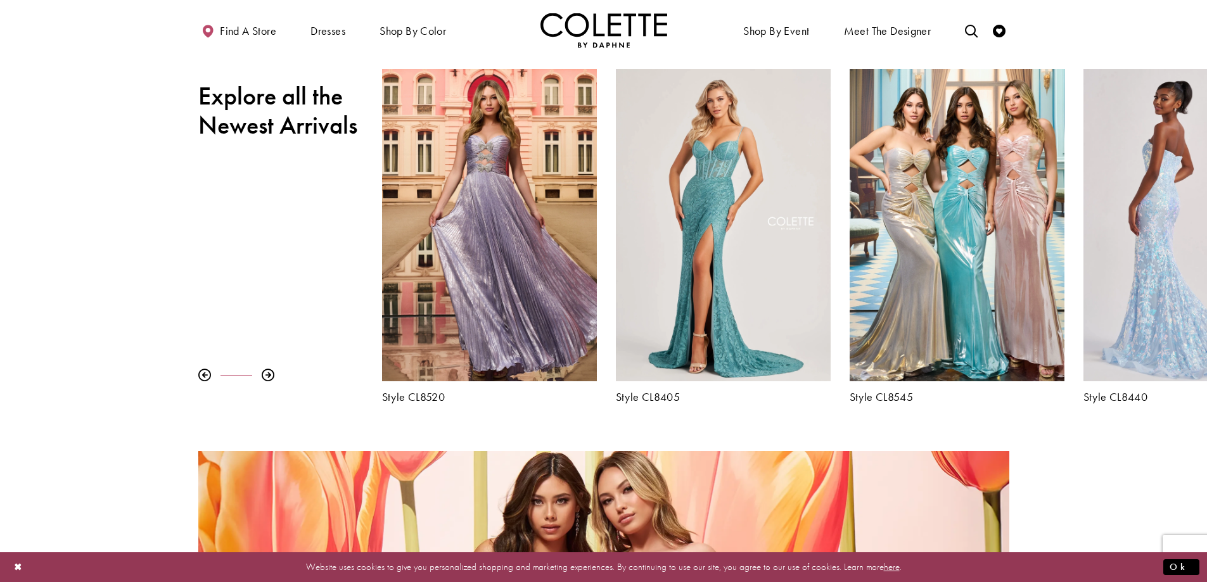 This screenshot has height=582, width=1207. I want to click on h5: Style CL8405, so click(723, 397).